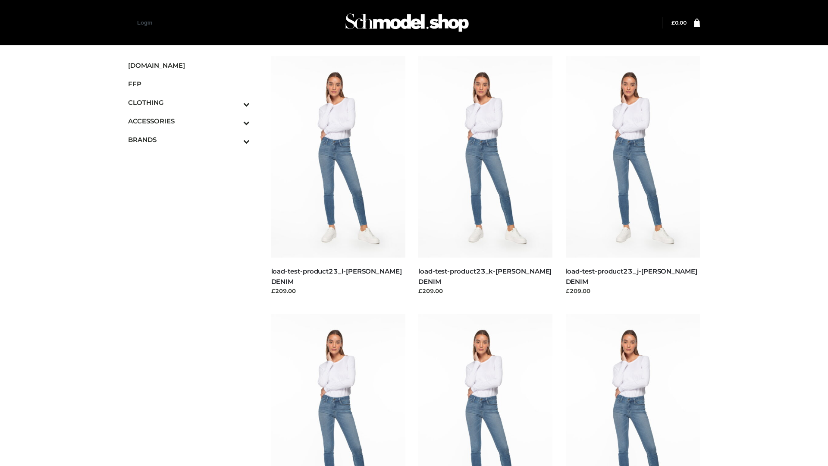  What do you see at coordinates (407, 22) in the screenshot?
I see `img: Schmodel Admin 964` at bounding box center [407, 22].